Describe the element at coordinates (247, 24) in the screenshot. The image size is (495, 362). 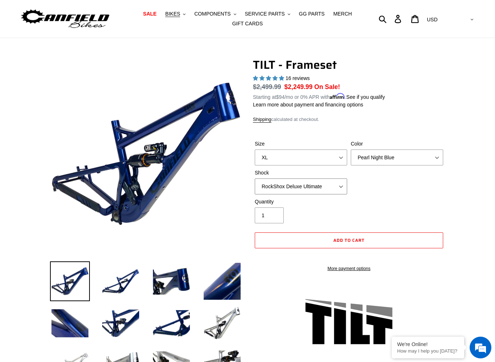
I see `span: GIFT CARDS` at that location.